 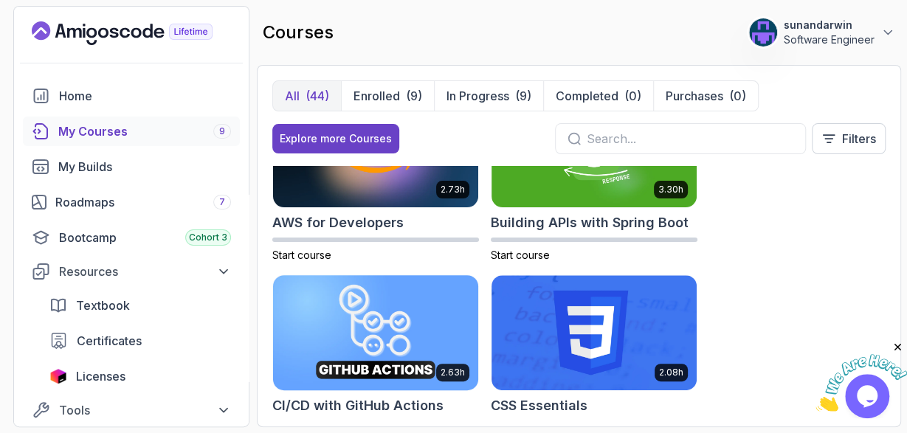 I want to click on p: Enrolled, so click(x=376, y=96).